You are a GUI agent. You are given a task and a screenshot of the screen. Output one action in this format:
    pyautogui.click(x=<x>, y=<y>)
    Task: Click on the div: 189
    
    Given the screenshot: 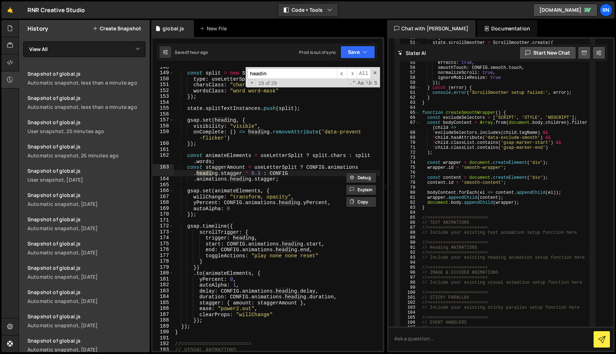 What is the action you would take?
    pyautogui.click(x=163, y=326)
    